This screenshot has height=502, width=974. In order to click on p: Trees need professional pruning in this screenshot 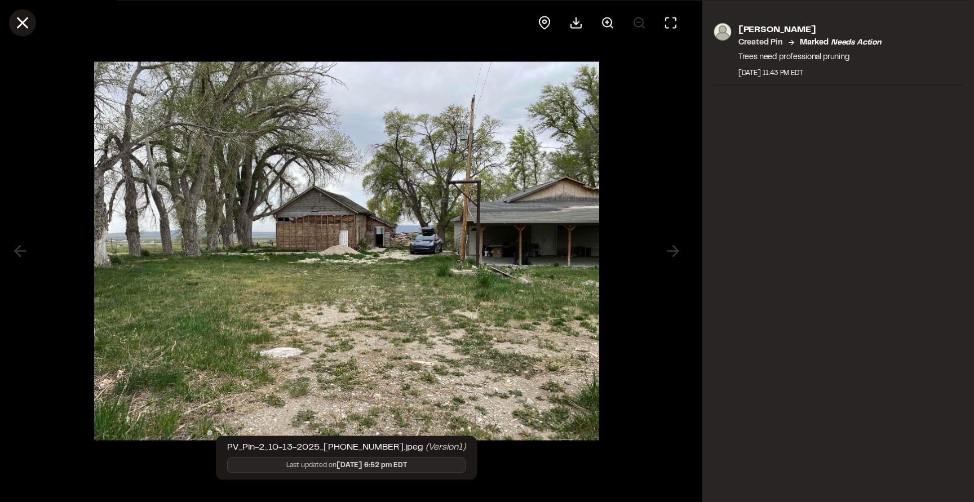, I will do `click(810, 57)`.